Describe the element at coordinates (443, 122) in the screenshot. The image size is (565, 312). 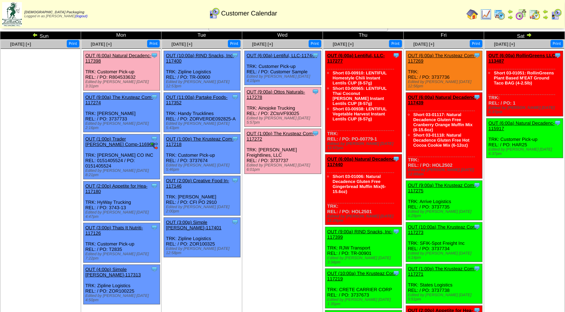
I see `a: Short 03-01117: Natural Decadence Gluten Free Cranberry Orange Muffin Mix (6-15.6oz)` at that location.